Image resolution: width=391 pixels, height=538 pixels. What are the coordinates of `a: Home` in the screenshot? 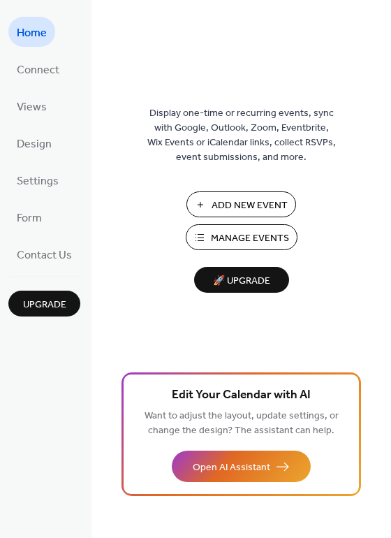 It's located at (31, 31).